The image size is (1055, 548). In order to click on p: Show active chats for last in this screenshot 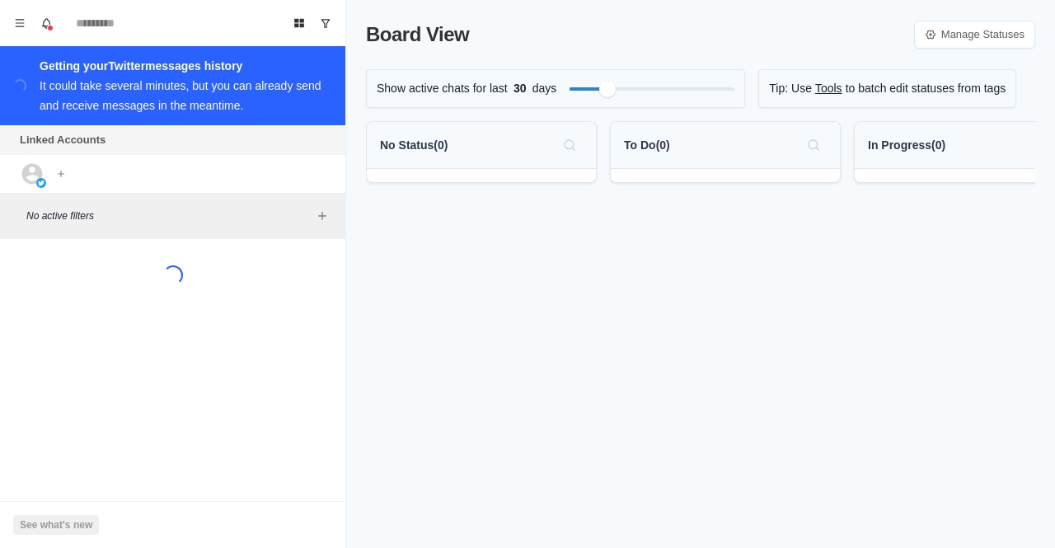, I will do `click(442, 88)`.